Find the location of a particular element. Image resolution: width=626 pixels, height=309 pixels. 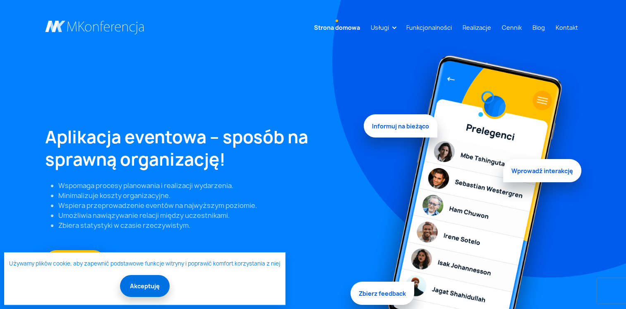

a: Realizacje is located at coordinates (476, 27).